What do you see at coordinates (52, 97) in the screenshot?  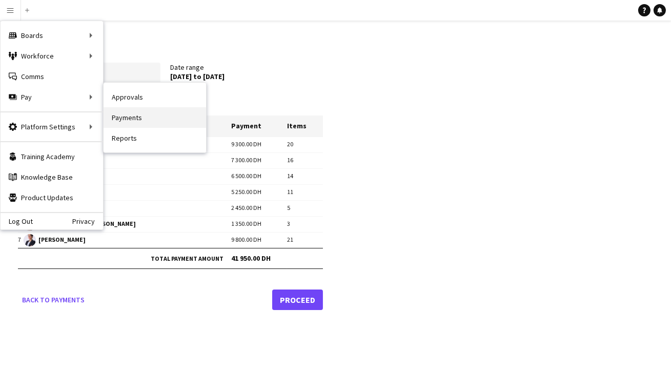 I see `div: Pay` at bounding box center [52, 97].